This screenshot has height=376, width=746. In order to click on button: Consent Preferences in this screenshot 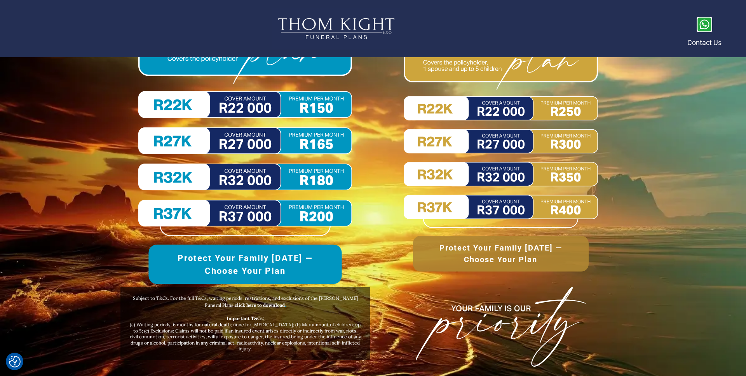, I will do `click(15, 362)`.